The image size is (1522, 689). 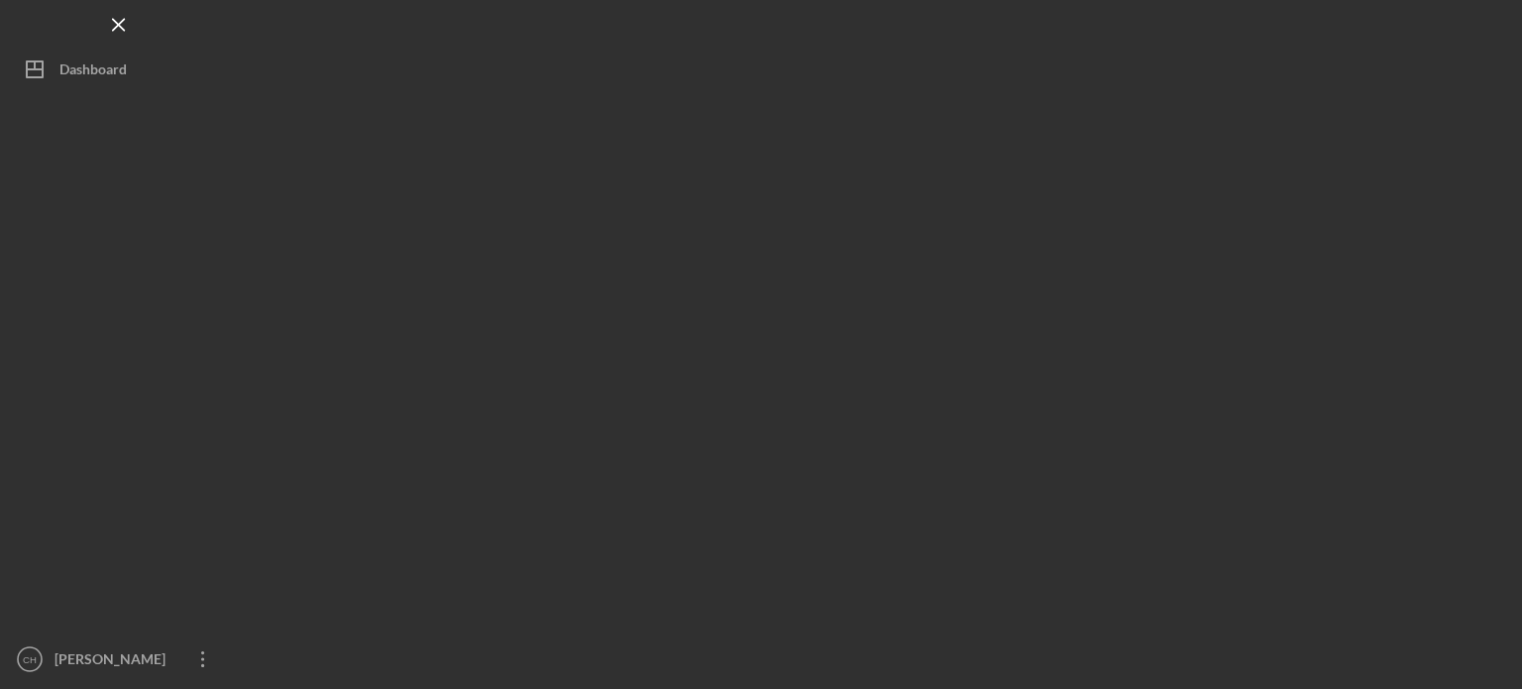 I want to click on a: Dashboard, so click(x=119, y=69).